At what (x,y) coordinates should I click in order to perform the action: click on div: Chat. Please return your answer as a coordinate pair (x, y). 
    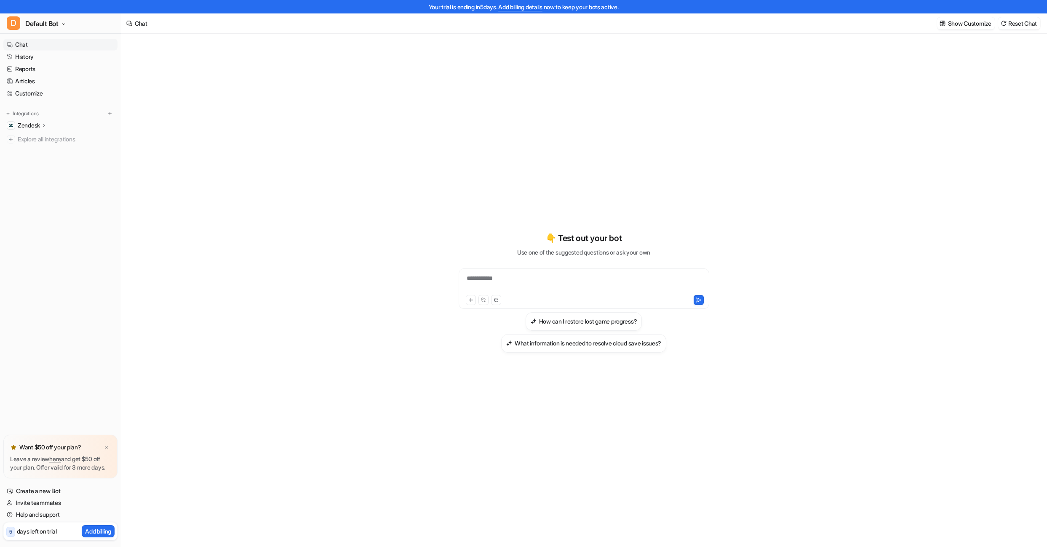
    Looking at the image, I should click on (141, 23).